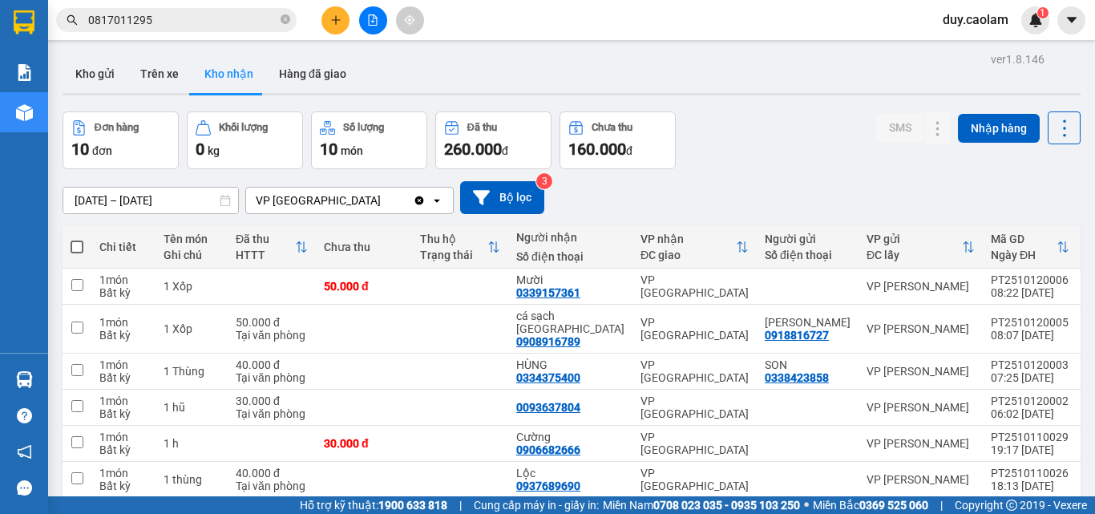  Describe the element at coordinates (419, 200) in the screenshot. I see `svg: Clear value` at that location.